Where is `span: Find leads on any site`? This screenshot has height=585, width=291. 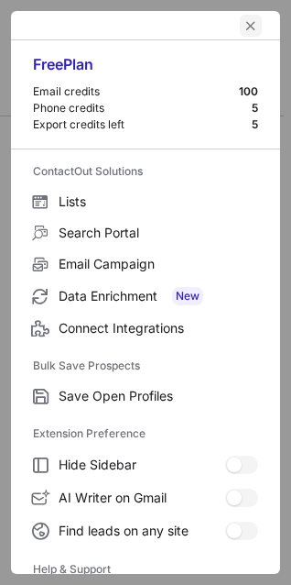
span: Find leads on any site is located at coordinates (142, 531).